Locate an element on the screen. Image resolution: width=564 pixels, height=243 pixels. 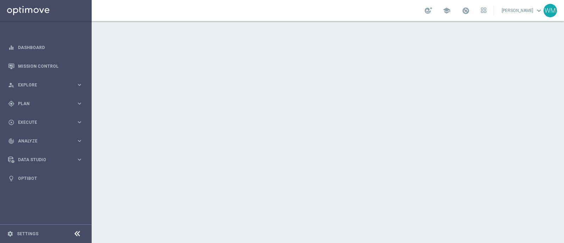
div: Analyze is located at coordinates (42, 141).